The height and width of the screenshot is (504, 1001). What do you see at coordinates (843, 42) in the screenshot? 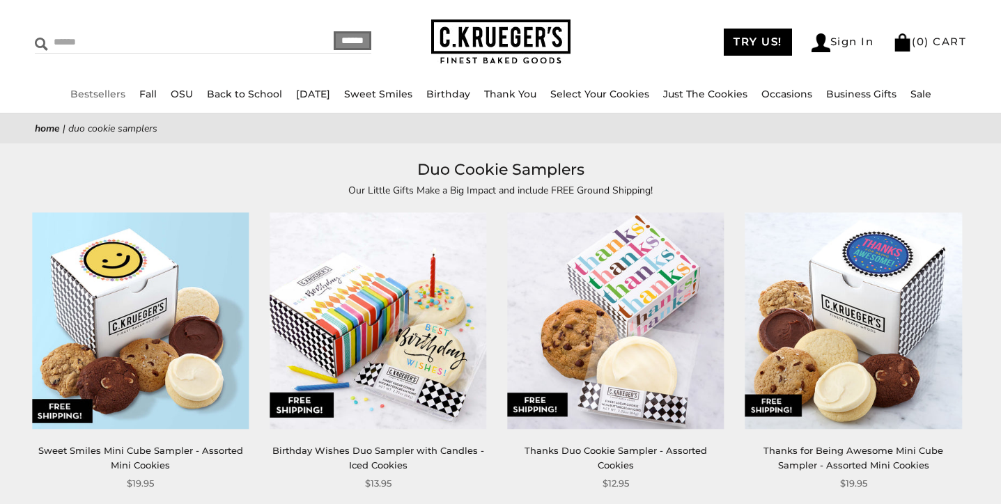
I see `a: Sign In` at bounding box center [843, 42].